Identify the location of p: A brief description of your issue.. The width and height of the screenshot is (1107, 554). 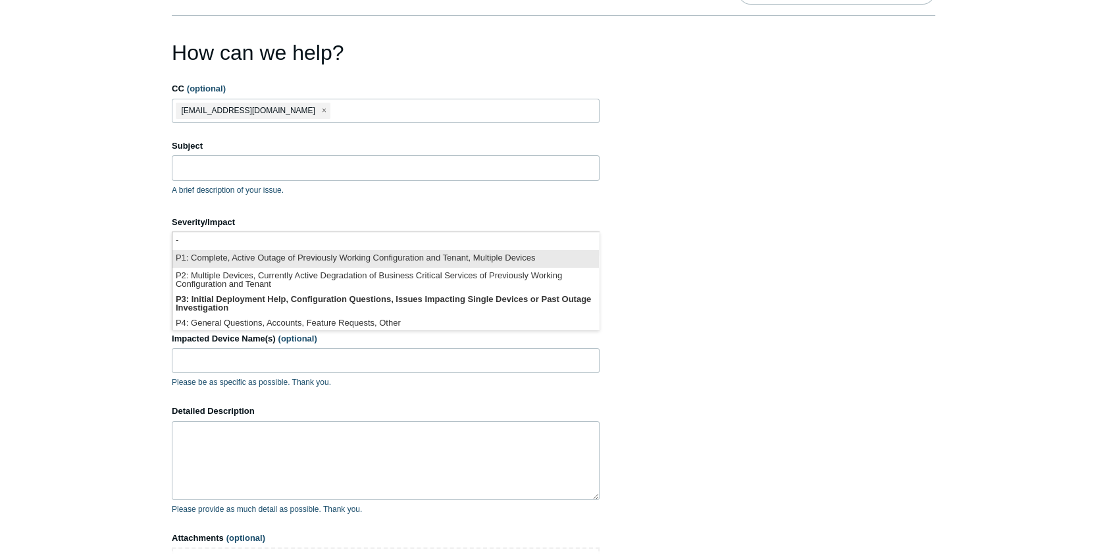
(386, 190).